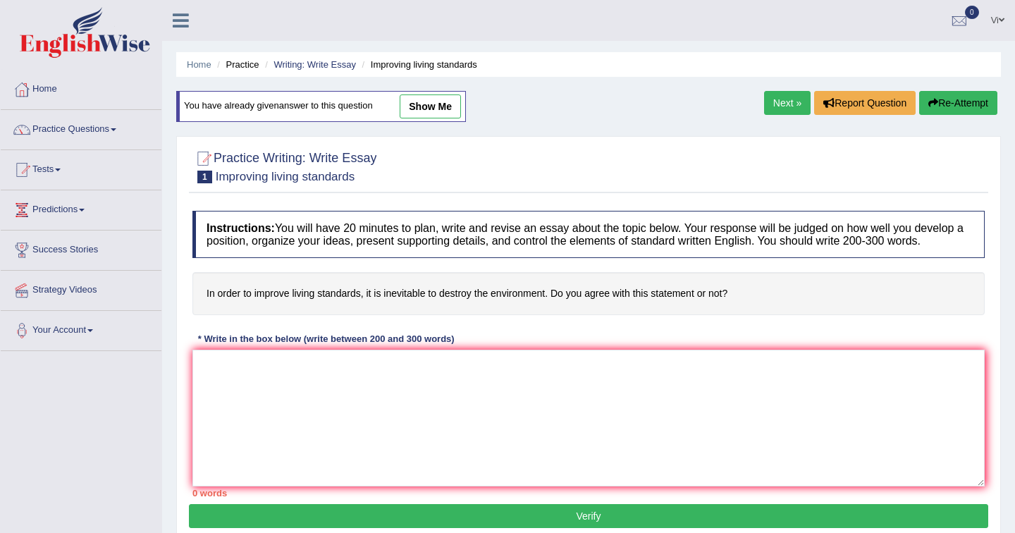 The height and width of the screenshot is (533, 1015). Describe the element at coordinates (788, 103) in the screenshot. I see `a: Next »` at that location.